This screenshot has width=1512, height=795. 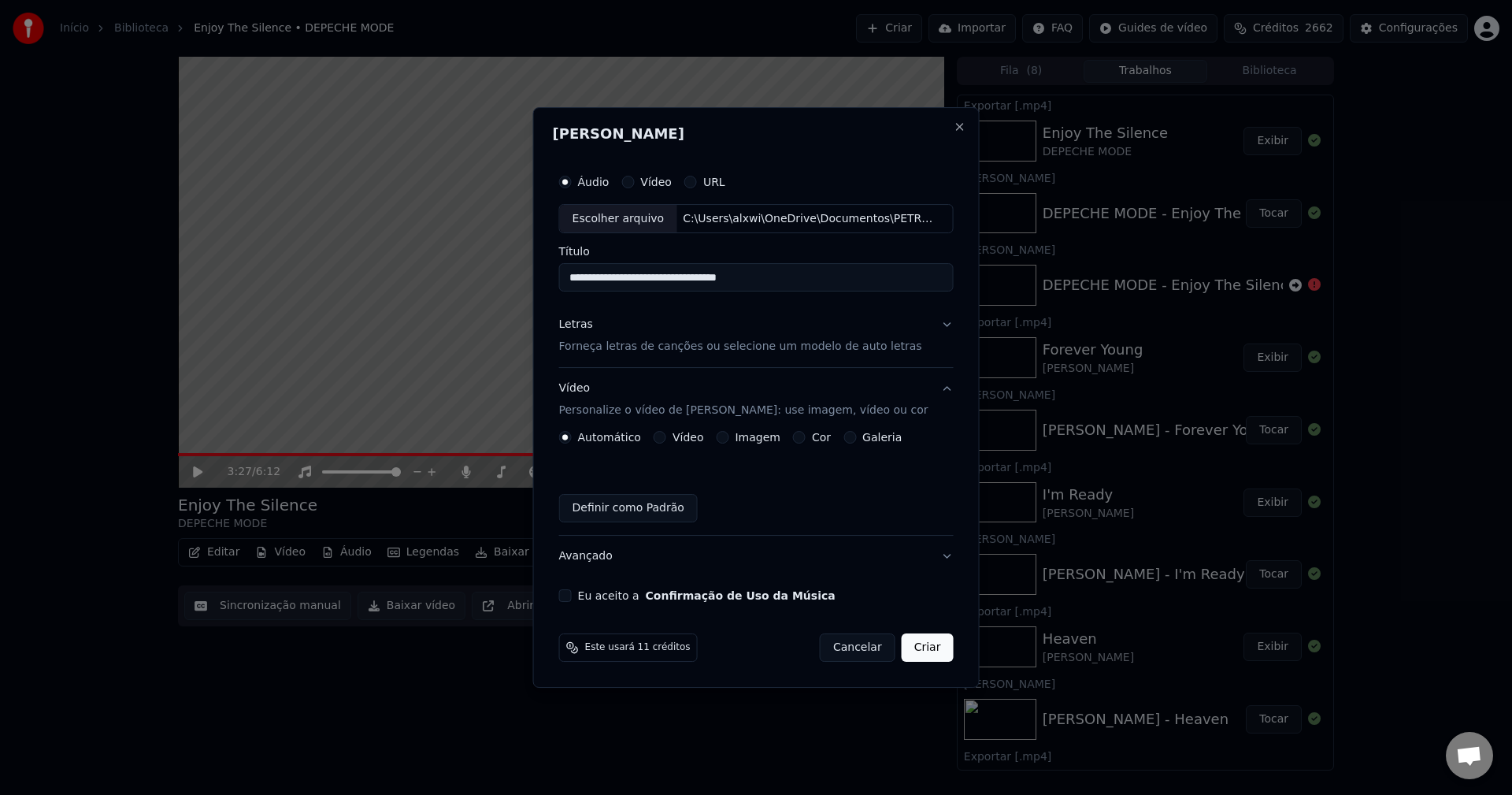 What do you see at coordinates (927, 647) in the screenshot?
I see `button: Criar` at bounding box center [927, 647].